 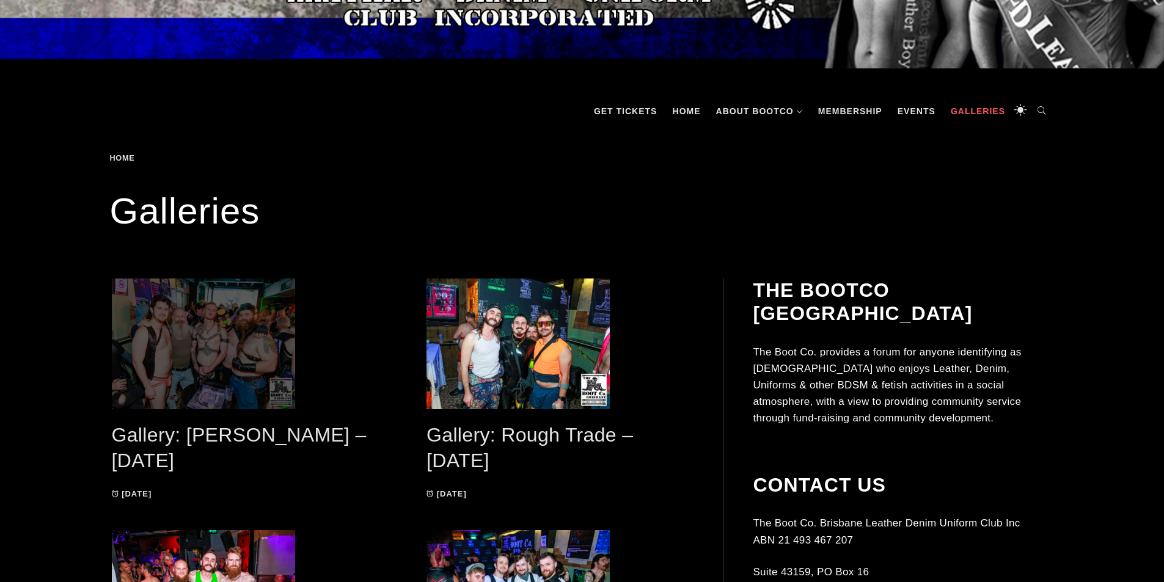 I want to click on a: Membership, so click(x=850, y=111).